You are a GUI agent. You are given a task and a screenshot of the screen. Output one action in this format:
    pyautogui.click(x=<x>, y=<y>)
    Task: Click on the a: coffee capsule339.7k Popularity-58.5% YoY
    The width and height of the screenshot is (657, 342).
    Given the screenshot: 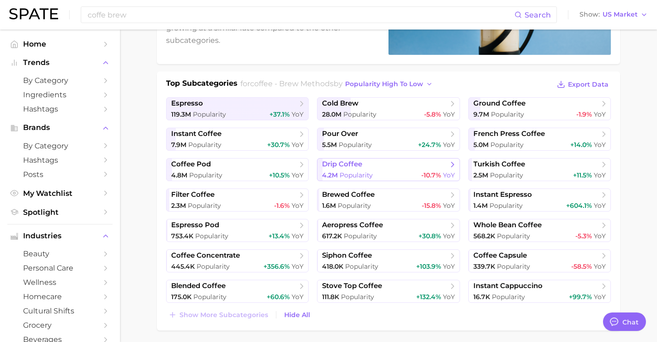 What is the action you would take?
    pyautogui.click(x=539, y=261)
    